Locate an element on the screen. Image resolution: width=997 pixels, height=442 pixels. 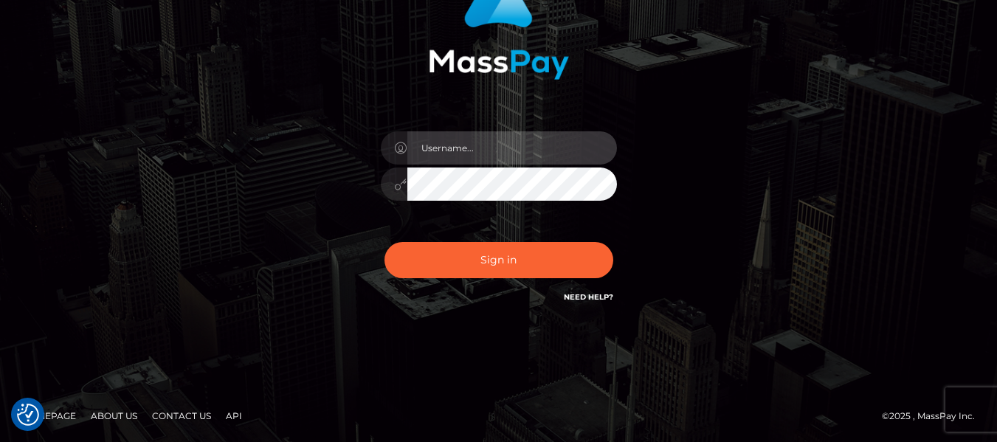
input: Username... is located at coordinates (512, 148).